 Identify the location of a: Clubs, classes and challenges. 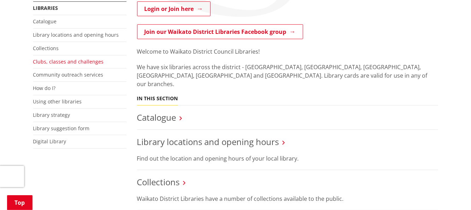
(68, 61).